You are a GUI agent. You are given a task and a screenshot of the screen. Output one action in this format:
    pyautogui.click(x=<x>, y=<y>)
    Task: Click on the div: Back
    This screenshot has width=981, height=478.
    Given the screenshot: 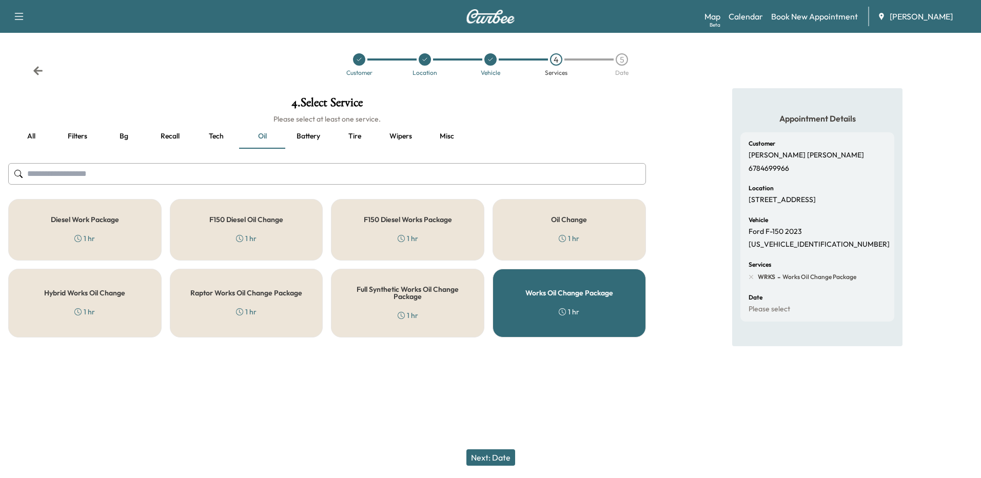 What is the action you would take?
    pyautogui.click(x=38, y=71)
    